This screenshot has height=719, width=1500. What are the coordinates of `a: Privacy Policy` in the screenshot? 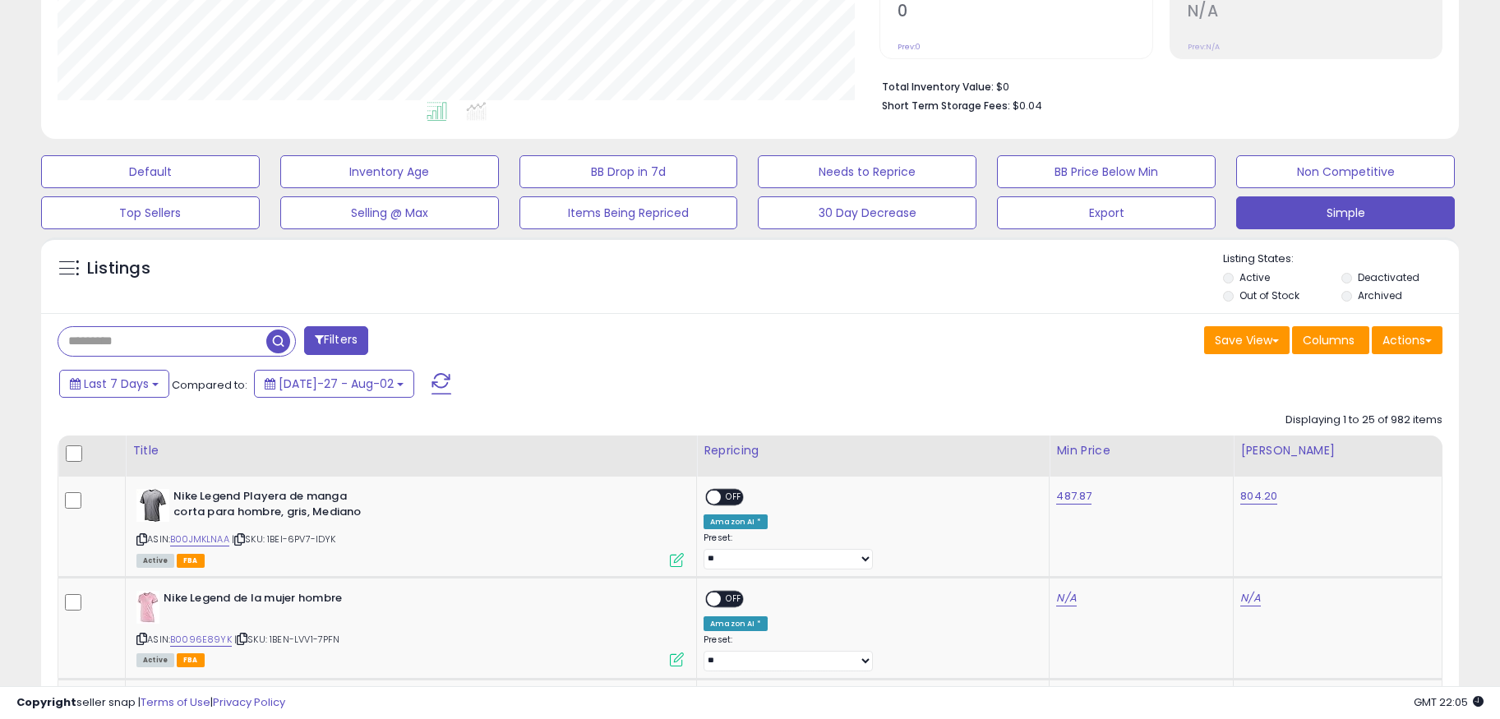 It's located at (249, 702).